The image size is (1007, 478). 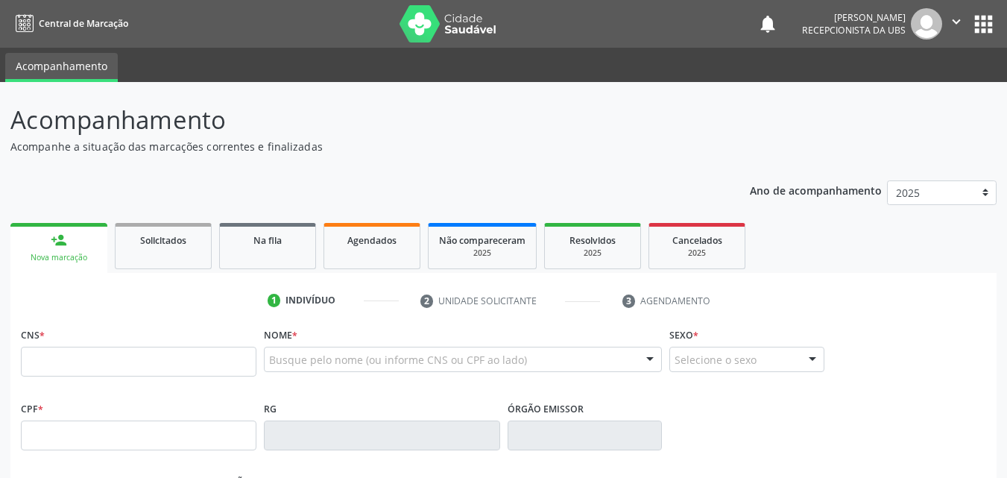 What do you see at coordinates (983, 24) in the screenshot?
I see `button: apps` at bounding box center [983, 24].